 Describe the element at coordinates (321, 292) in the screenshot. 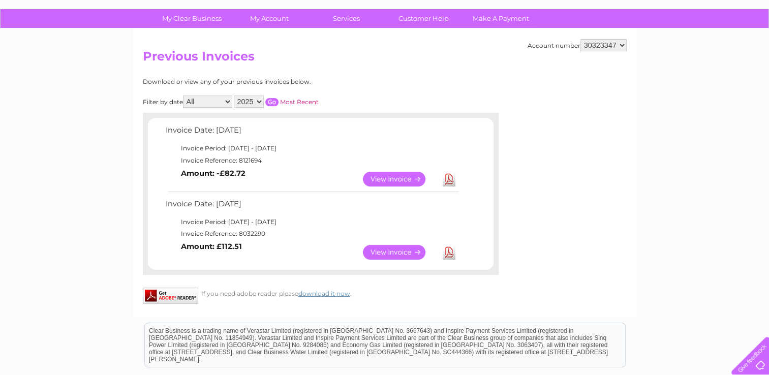

I see `div: If you need adobe reader please .` at that location.